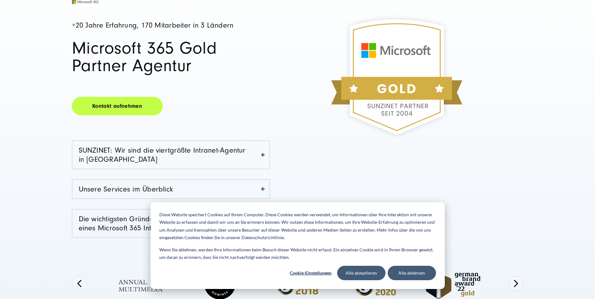  I want to click on button: Previous, so click(79, 284).